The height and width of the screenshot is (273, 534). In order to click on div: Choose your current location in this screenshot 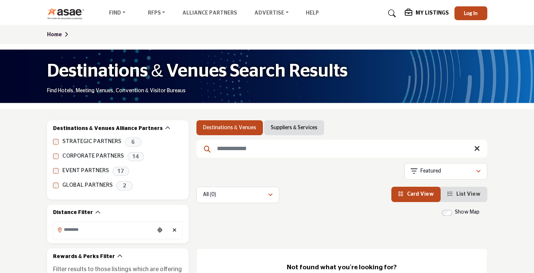, I will do `click(160, 231)`.